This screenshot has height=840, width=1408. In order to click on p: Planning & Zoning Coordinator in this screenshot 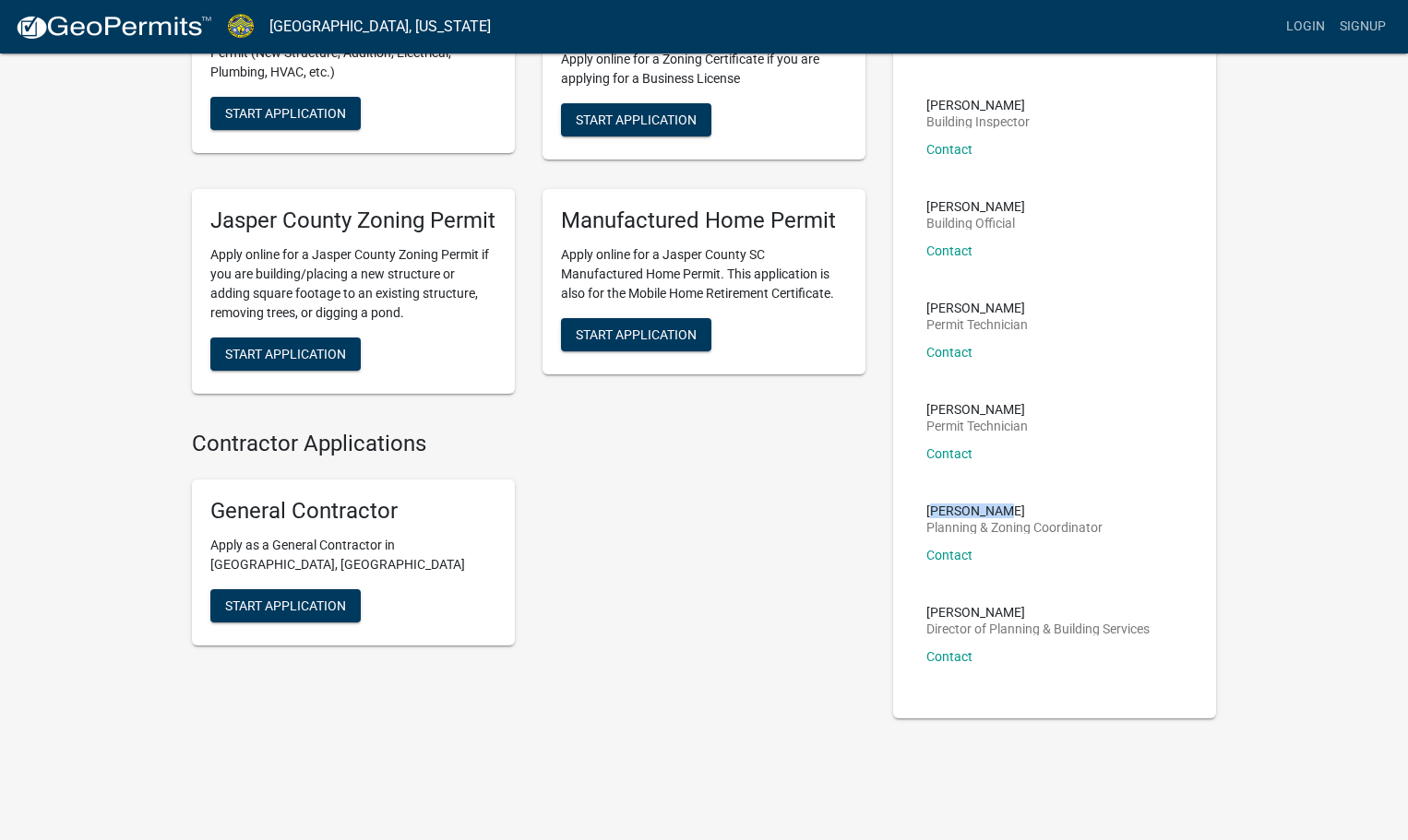, I will do `click(1014, 527)`.